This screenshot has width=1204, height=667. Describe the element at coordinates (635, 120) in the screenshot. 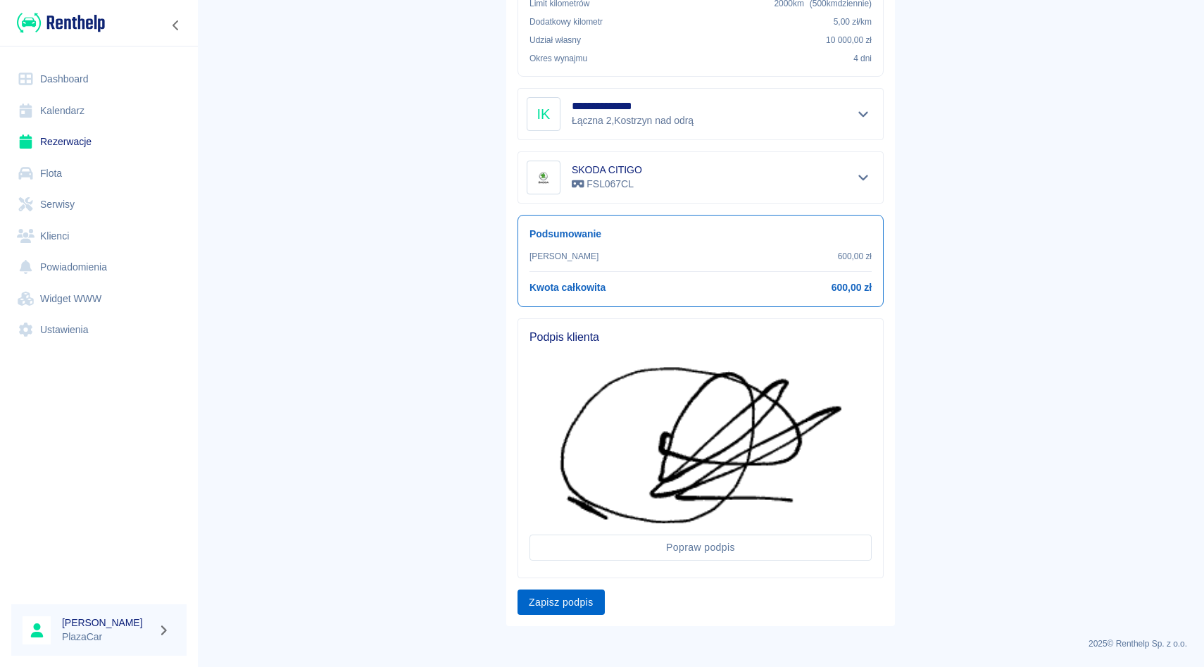

I see `p: Łączna 2 , Kostrzyn nad odrą` at that location.